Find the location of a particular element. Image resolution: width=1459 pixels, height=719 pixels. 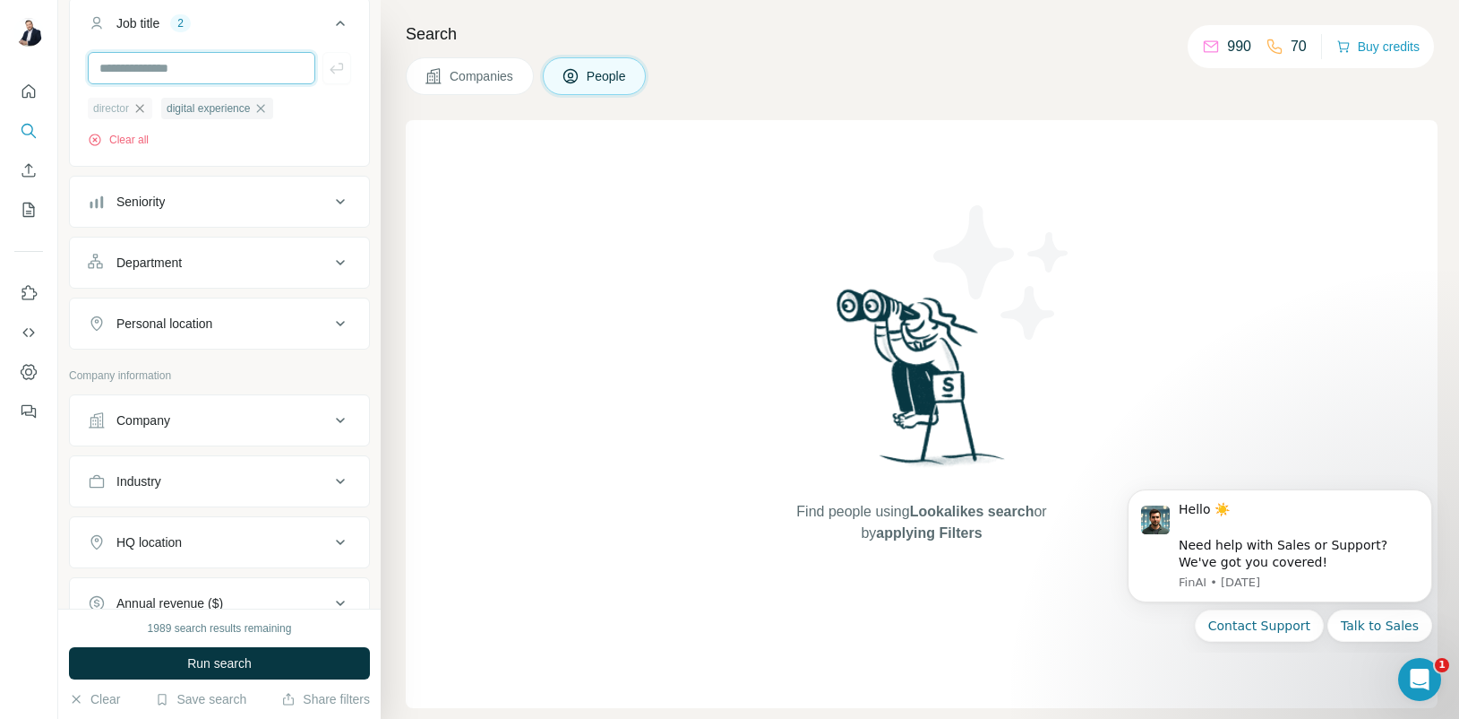

button: Share filters is located at coordinates (325, 699).